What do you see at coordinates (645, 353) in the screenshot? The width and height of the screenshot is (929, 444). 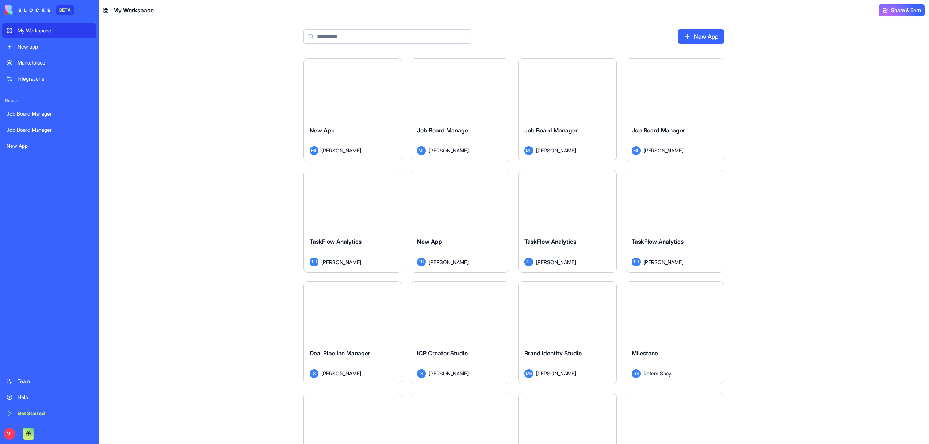 I see `span: Milestone` at bounding box center [645, 353].